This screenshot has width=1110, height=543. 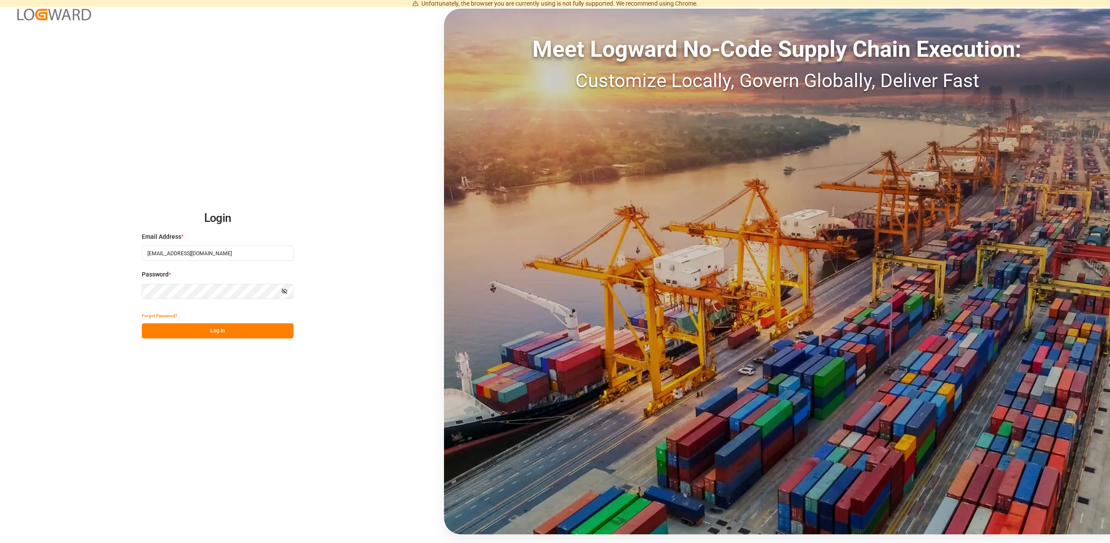 What do you see at coordinates (218, 219) in the screenshot?
I see `h2: Login` at bounding box center [218, 219].